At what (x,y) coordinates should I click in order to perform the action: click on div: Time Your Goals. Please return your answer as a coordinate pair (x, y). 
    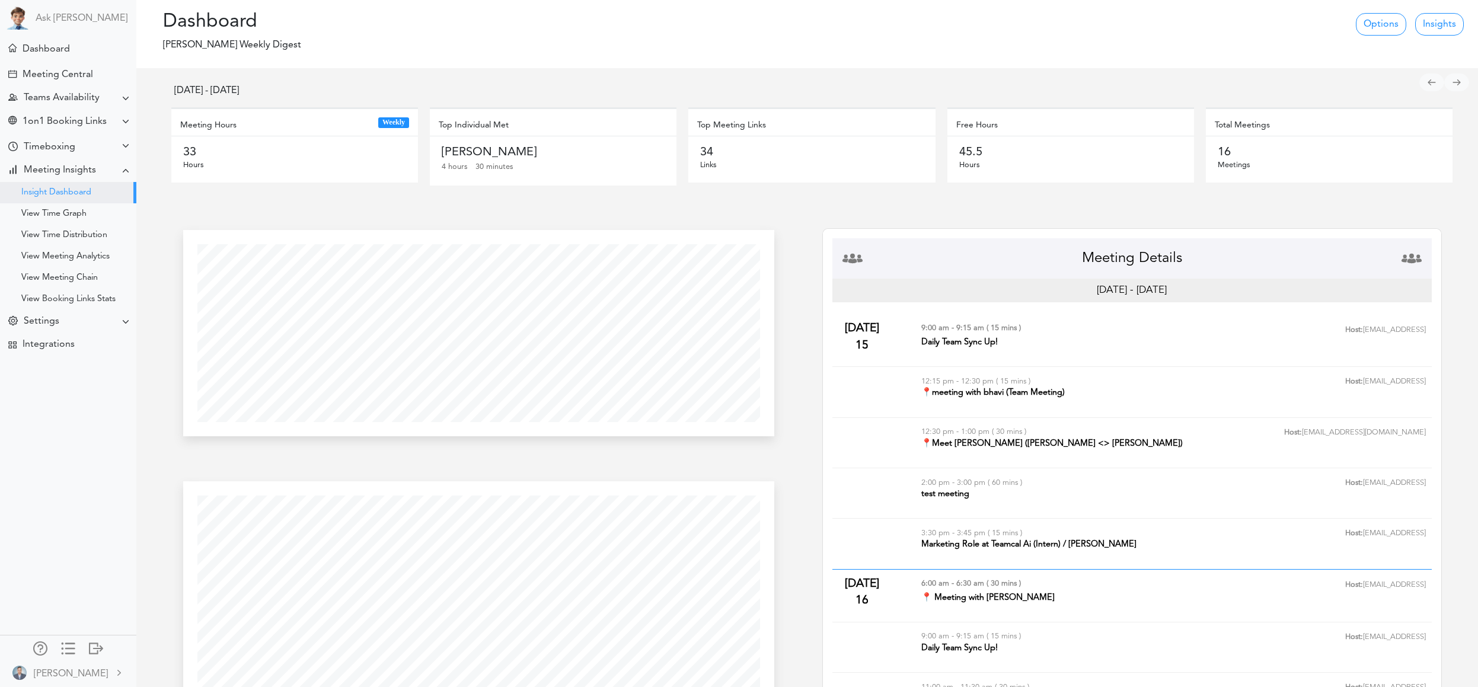
    Looking at the image, I should click on (13, 147).